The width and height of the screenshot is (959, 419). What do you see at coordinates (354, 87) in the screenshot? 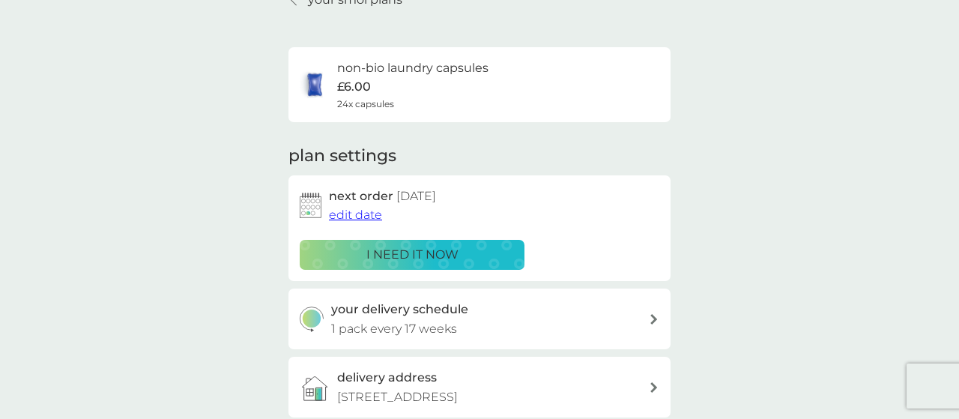
I see `p: £6.00` at bounding box center [354, 87].